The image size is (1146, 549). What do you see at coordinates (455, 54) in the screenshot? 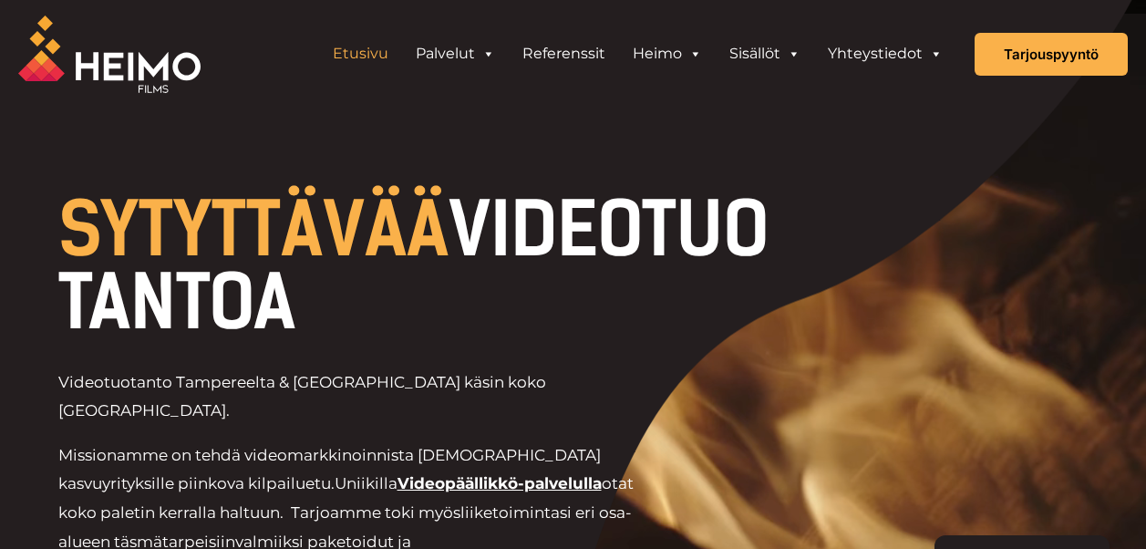
I see `a: Palvelut` at bounding box center [455, 54].